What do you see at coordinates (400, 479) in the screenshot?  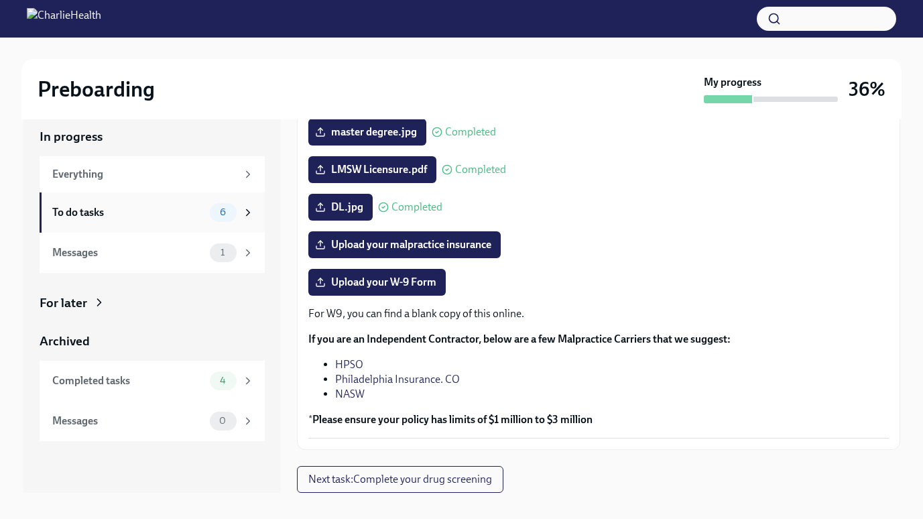 I see `a: Next task:Complete your drug screening` at bounding box center [400, 479].